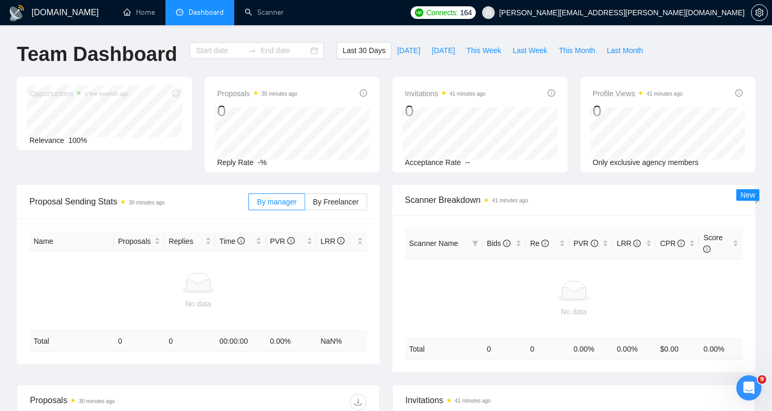 The height and width of the screenshot is (411, 772). What do you see at coordinates (759, 13) in the screenshot?
I see `a: setting` at bounding box center [759, 13].